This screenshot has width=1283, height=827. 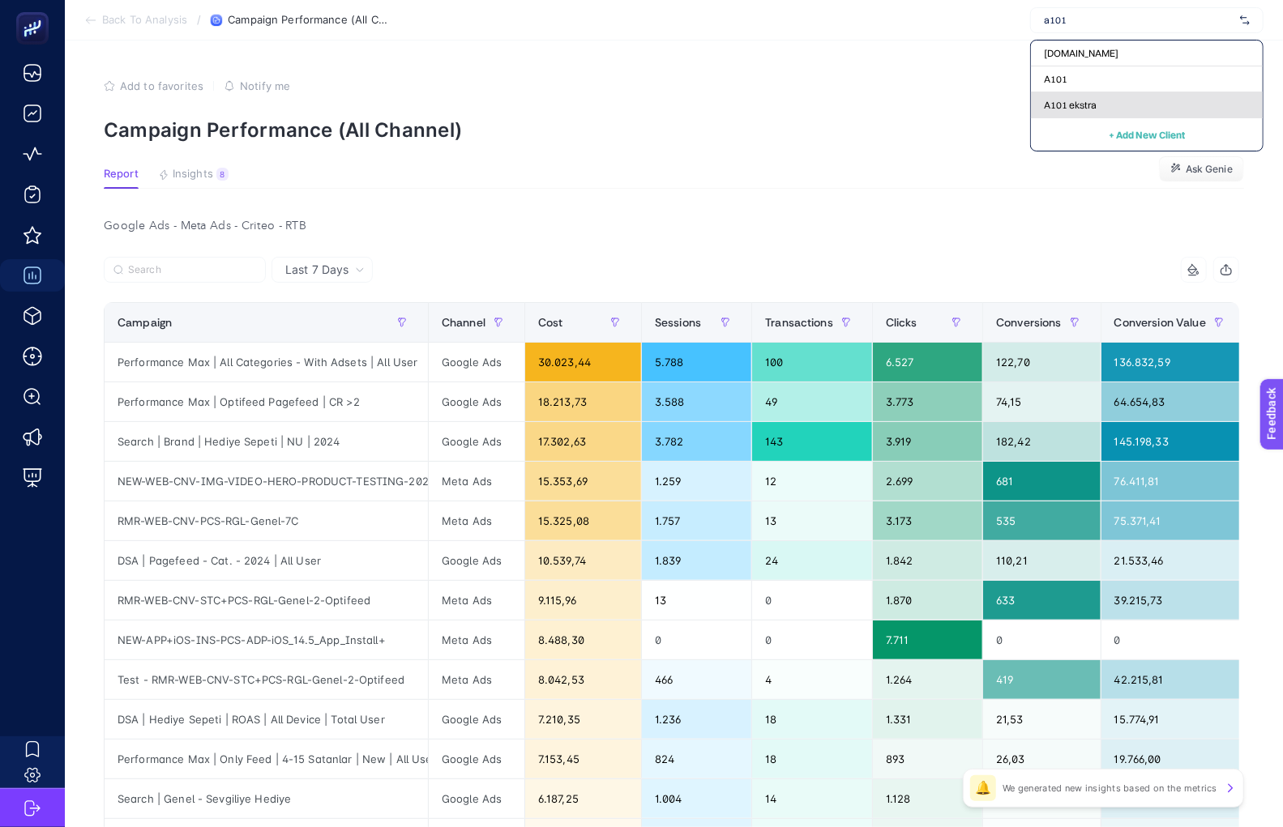 What do you see at coordinates (266, 720) in the screenshot?
I see `div: DSA | Hediye Sepeti | ROAS | All Device | Total User` at bounding box center [266, 720].